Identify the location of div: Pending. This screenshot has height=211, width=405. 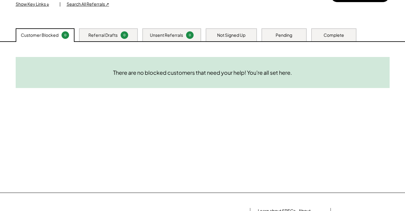
(284, 35).